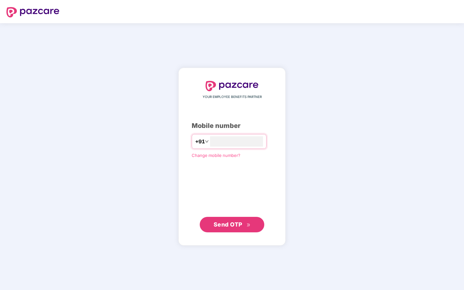 This screenshot has height=290, width=464. What do you see at coordinates (232, 97) in the screenshot?
I see `span: YOUR EMPLOYEE BENEFITS PARTNER` at bounding box center [232, 97].